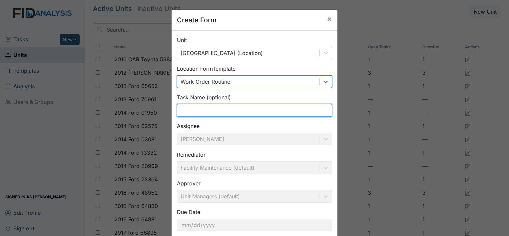 The width and height of the screenshot is (509, 236). I want to click on label: Approver, so click(189, 183).